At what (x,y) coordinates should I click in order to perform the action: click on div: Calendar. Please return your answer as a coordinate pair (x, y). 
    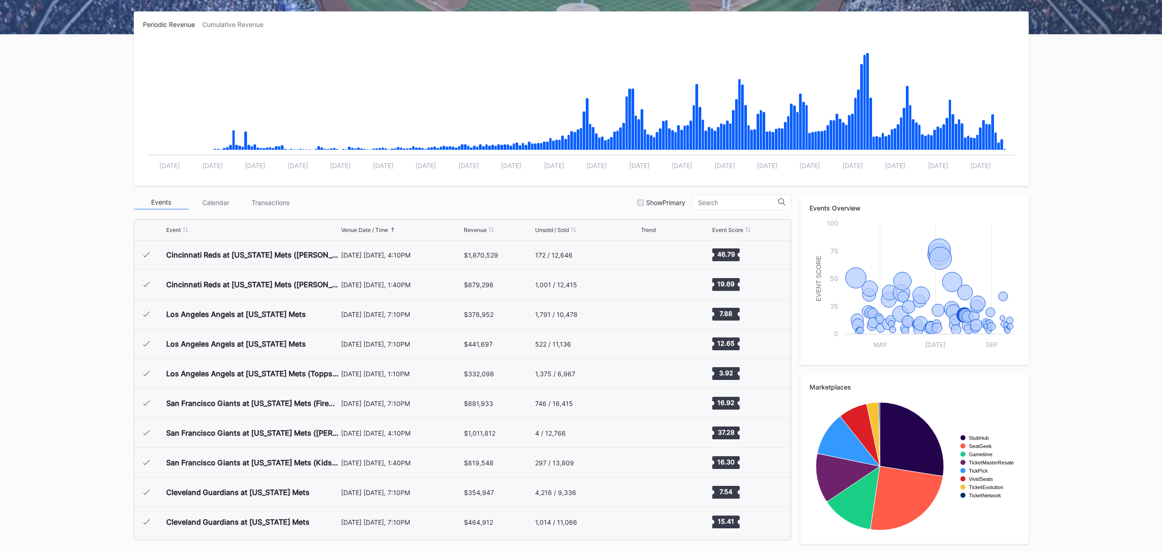
    Looking at the image, I should click on (216, 202).